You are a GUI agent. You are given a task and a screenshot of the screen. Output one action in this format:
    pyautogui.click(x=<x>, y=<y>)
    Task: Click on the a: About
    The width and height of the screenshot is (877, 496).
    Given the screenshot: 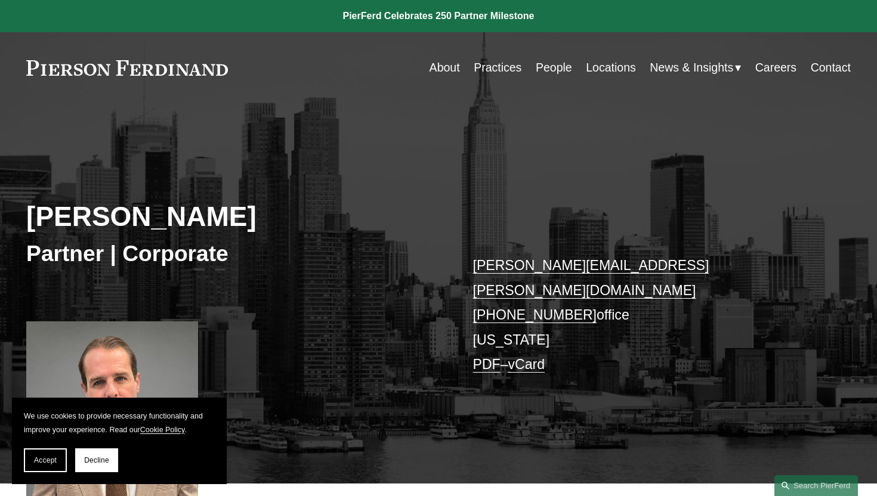 What is the action you would take?
    pyautogui.click(x=444, y=67)
    